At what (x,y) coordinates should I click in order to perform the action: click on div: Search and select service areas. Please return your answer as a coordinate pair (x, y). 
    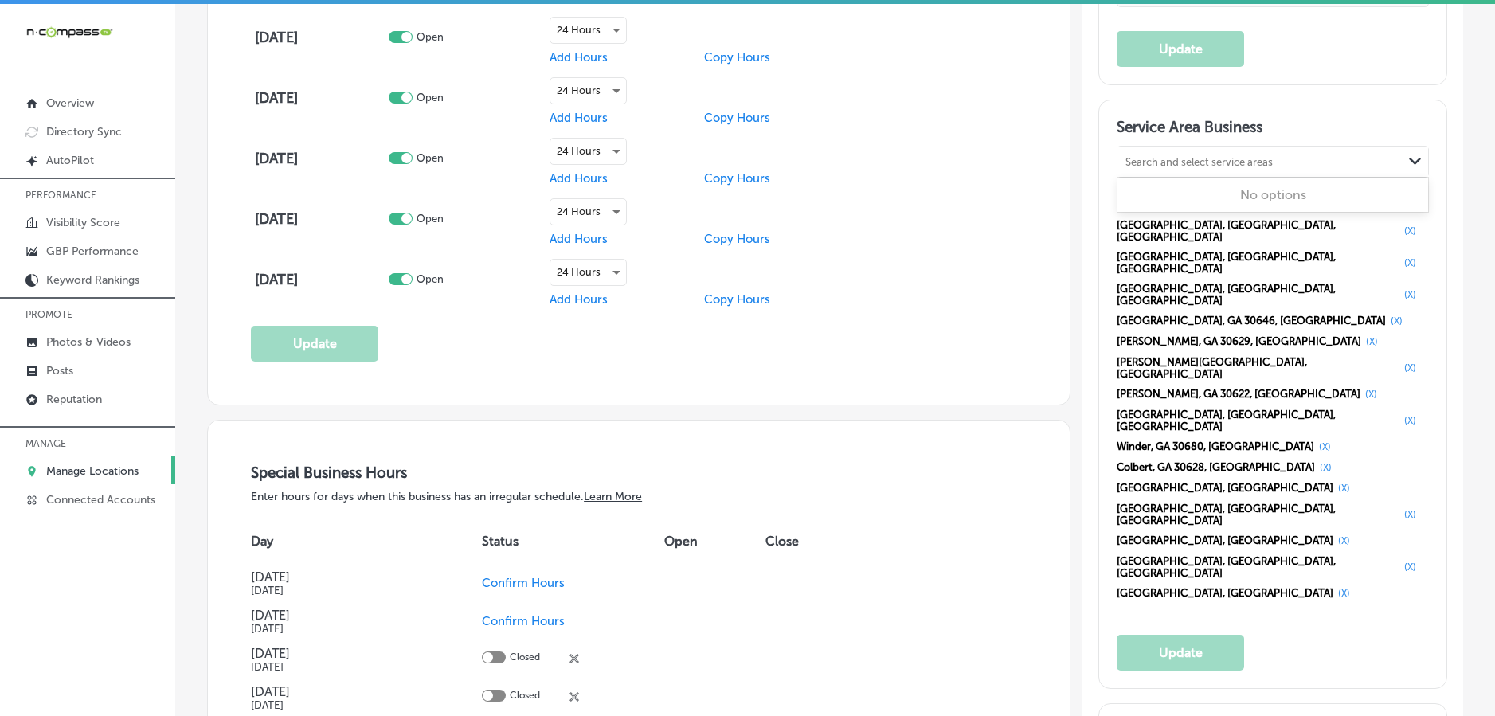
    Looking at the image, I should click on (1199, 161).